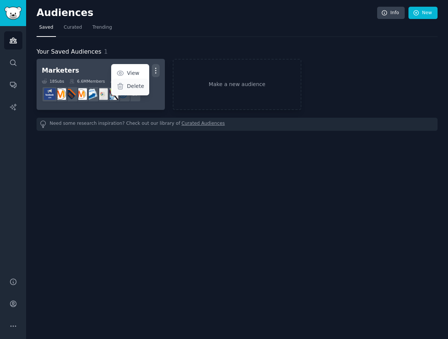 The image size is (448, 339). Describe the element at coordinates (102, 29) in the screenshot. I see `a: Trending` at that location.